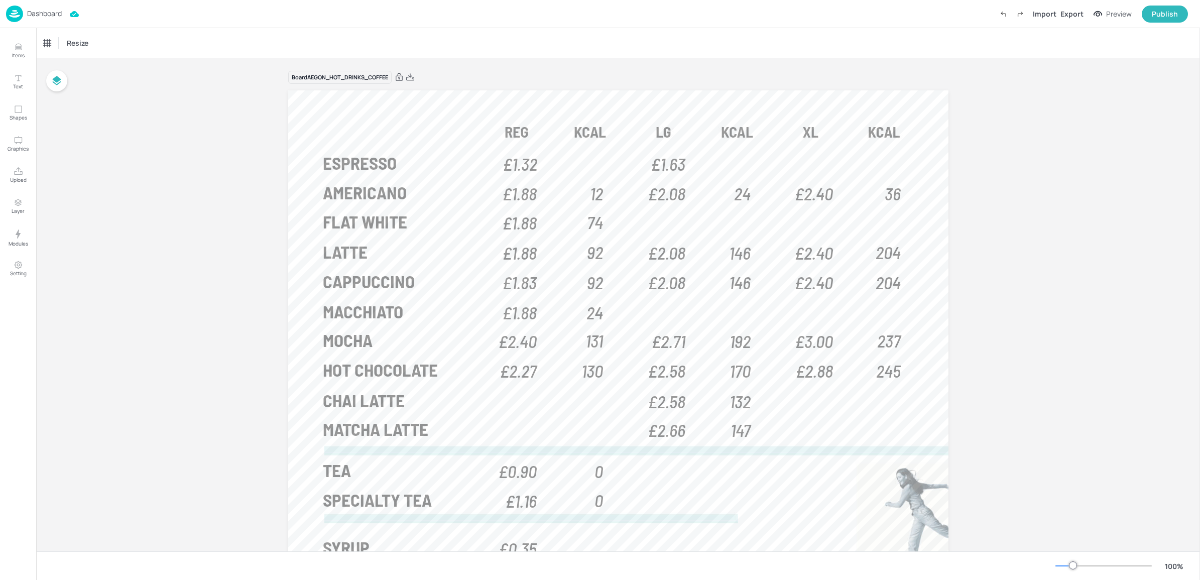 This screenshot has height=580, width=1200. What do you see at coordinates (888, 339) in the screenshot?
I see `span: 237` at bounding box center [888, 339].